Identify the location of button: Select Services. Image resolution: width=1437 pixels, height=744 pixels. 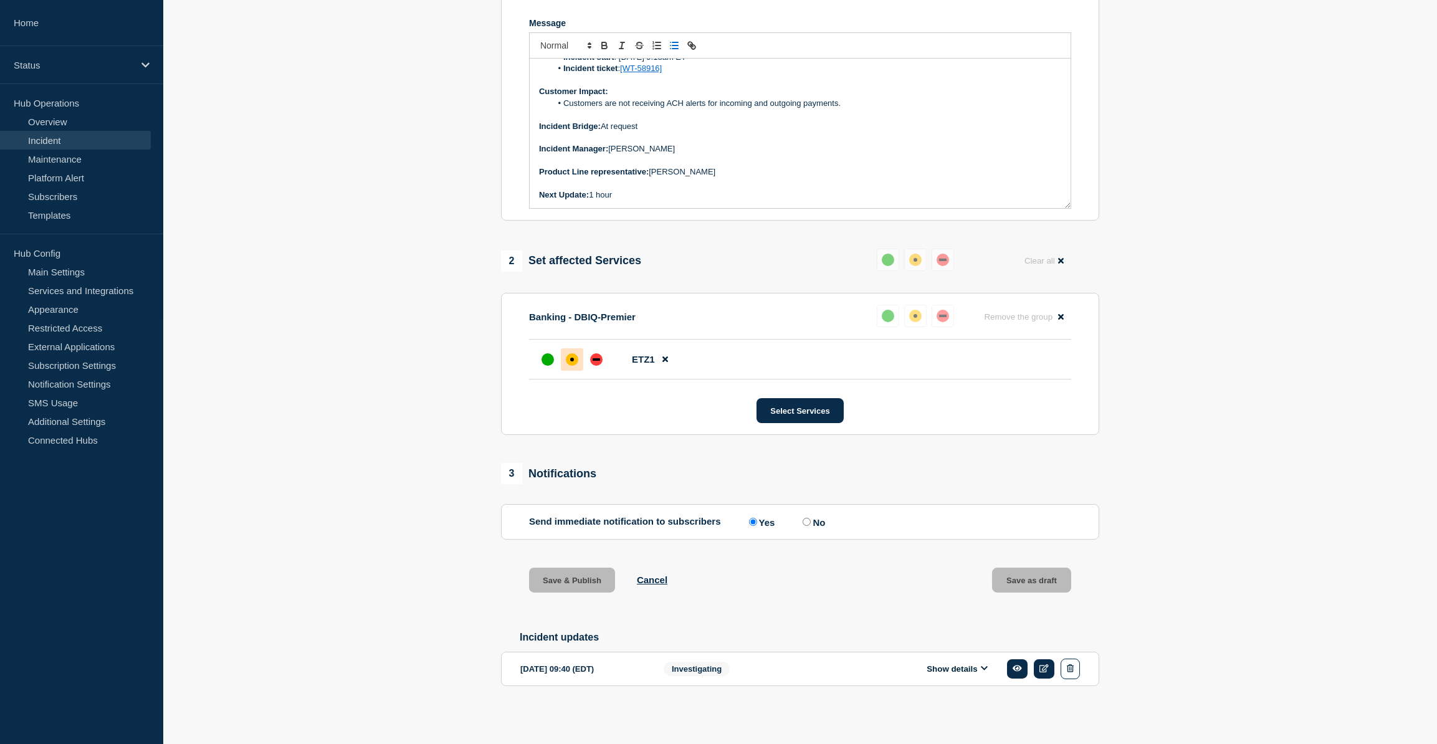
(800, 411).